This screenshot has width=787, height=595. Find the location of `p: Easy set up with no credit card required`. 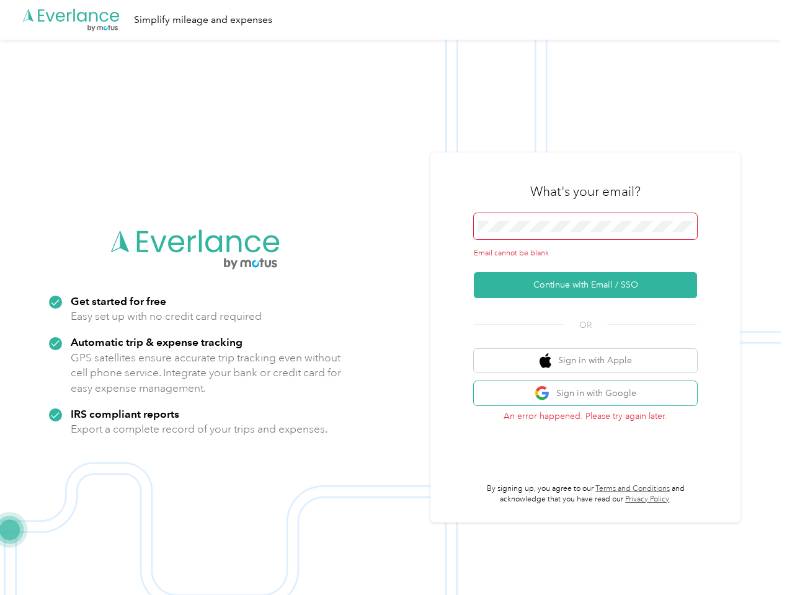

p: Easy set up with no credit card required is located at coordinates (166, 316).